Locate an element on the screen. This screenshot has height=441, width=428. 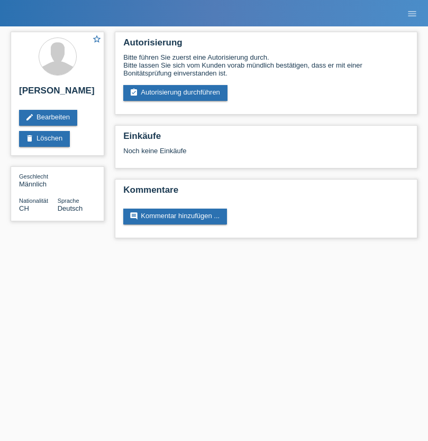
i: comment is located at coordinates (134, 216).